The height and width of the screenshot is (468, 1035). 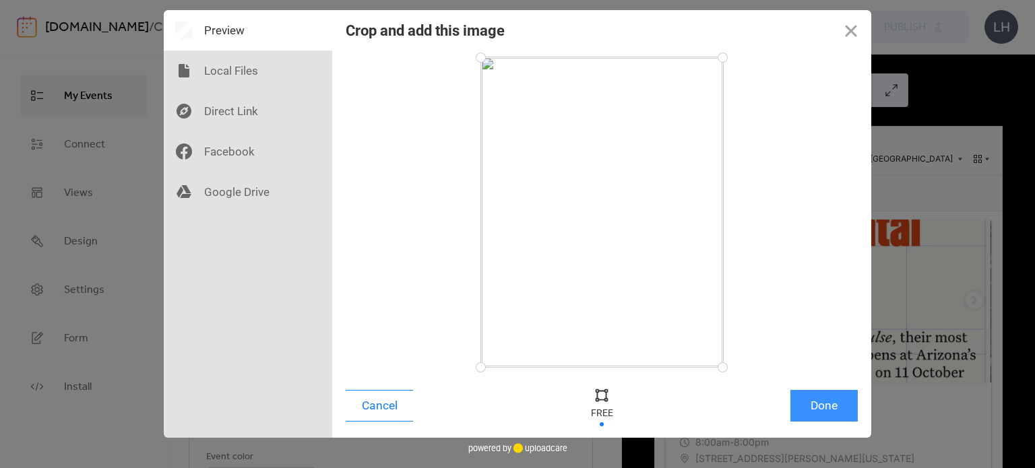 What do you see at coordinates (824, 406) in the screenshot?
I see `button: Done` at bounding box center [824, 406].